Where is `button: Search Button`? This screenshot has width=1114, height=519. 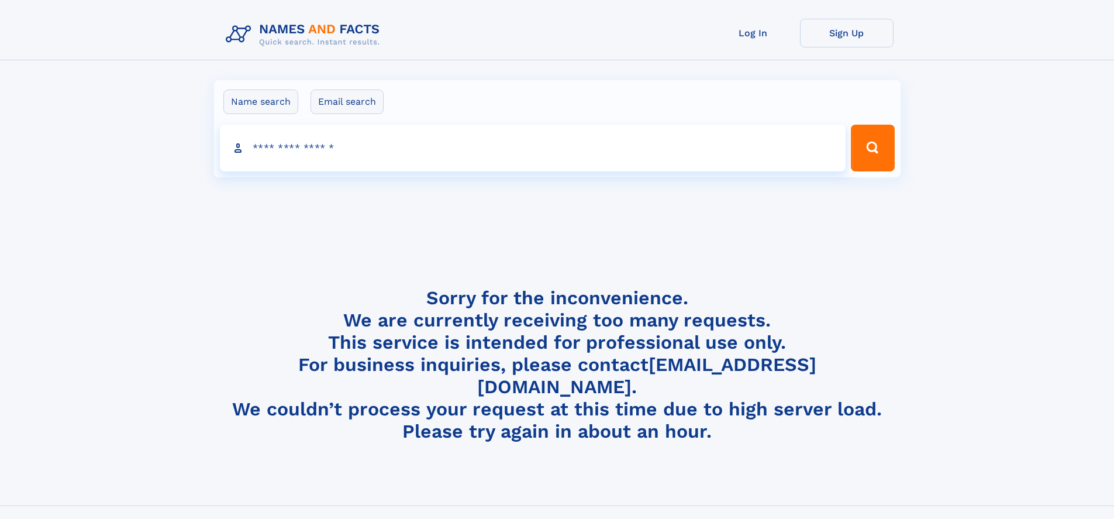 button: Search Button is located at coordinates (873, 148).